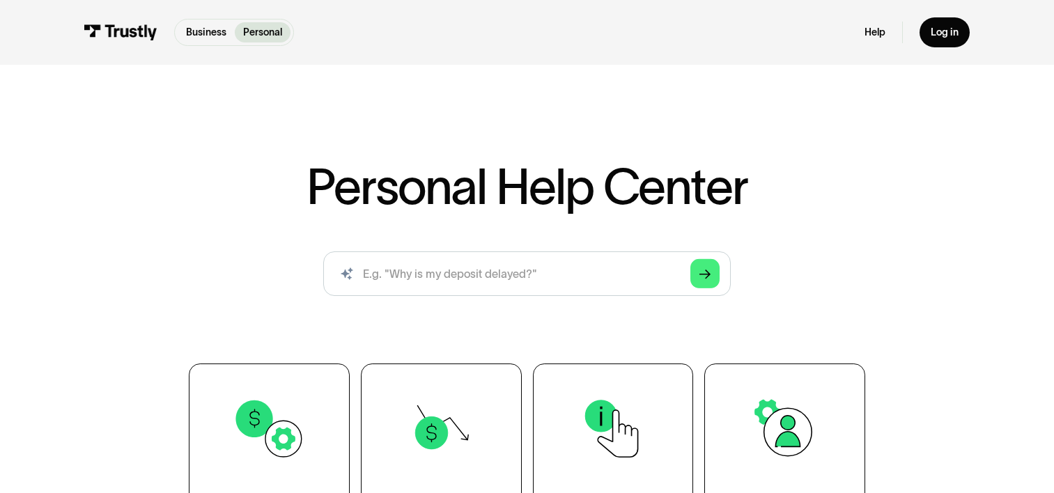 This screenshot has width=1054, height=493. What do you see at coordinates (121, 32) in the screenshot?
I see `img: Trustly Logo` at bounding box center [121, 32].